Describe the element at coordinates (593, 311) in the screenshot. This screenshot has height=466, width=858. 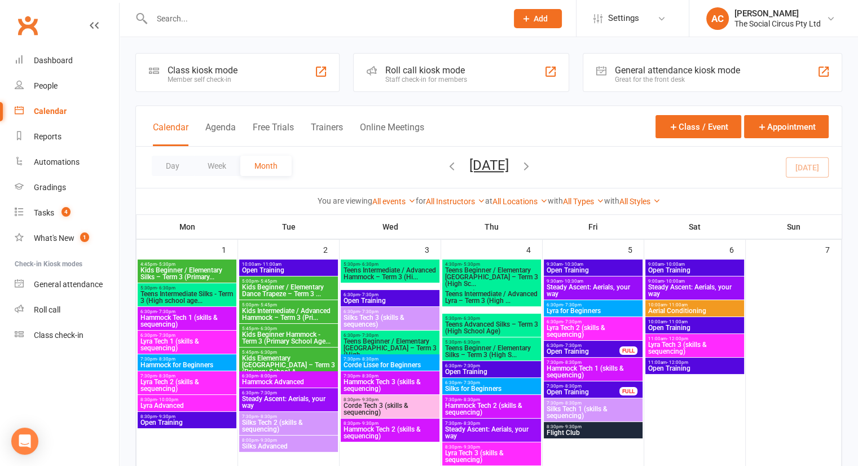
I see `span: Lyra for Beginners` at that location.